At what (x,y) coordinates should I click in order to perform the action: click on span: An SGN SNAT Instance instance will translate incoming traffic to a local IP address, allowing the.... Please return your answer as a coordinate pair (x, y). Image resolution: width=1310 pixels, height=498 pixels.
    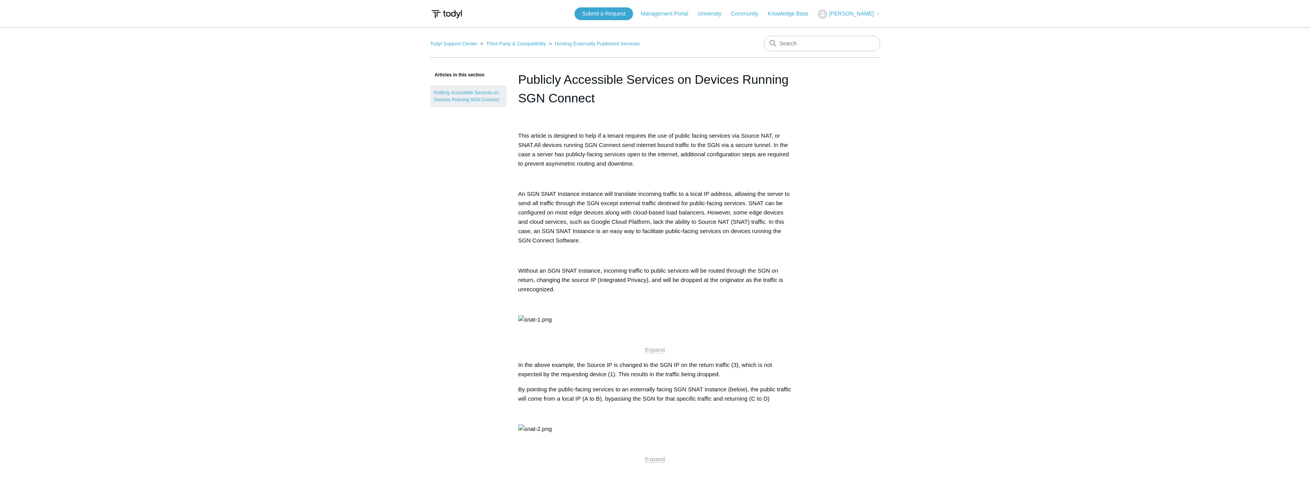
    Looking at the image, I should click on (654, 203).